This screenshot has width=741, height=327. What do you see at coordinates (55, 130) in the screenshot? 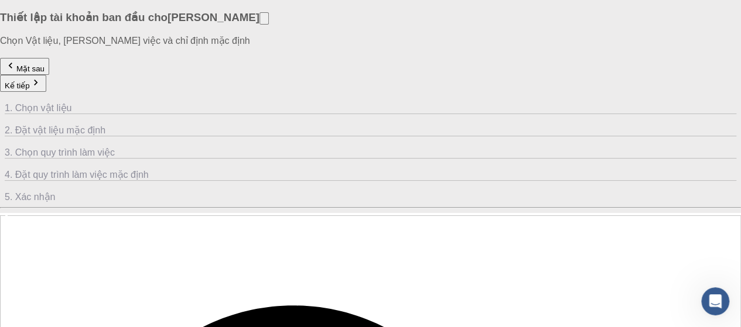
I see `font: 2. Đặt vật liệu mặc định` at bounding box center [55, 130].